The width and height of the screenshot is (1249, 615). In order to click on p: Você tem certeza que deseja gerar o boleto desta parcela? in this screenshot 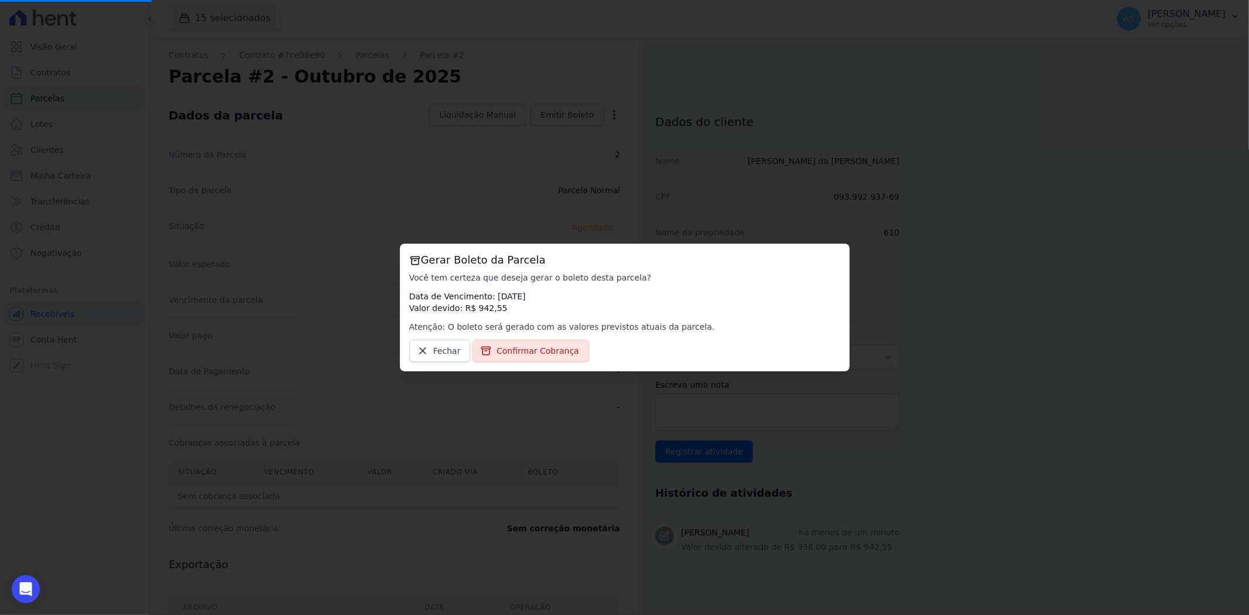, I will do `click(625, 277)`.